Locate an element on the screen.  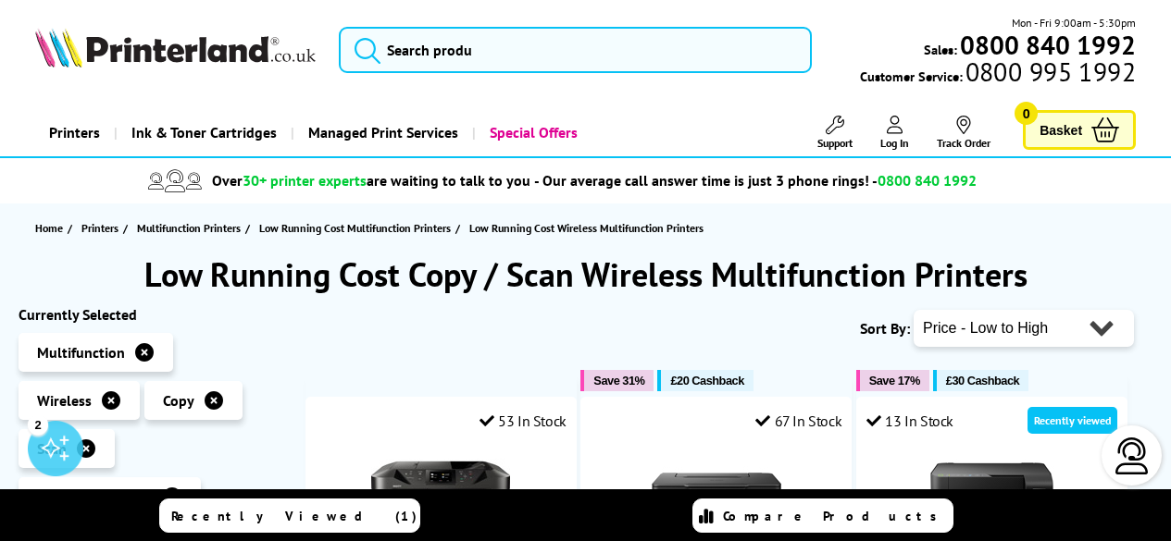
span: £20 Cashback is located at coordinates (706, 380).